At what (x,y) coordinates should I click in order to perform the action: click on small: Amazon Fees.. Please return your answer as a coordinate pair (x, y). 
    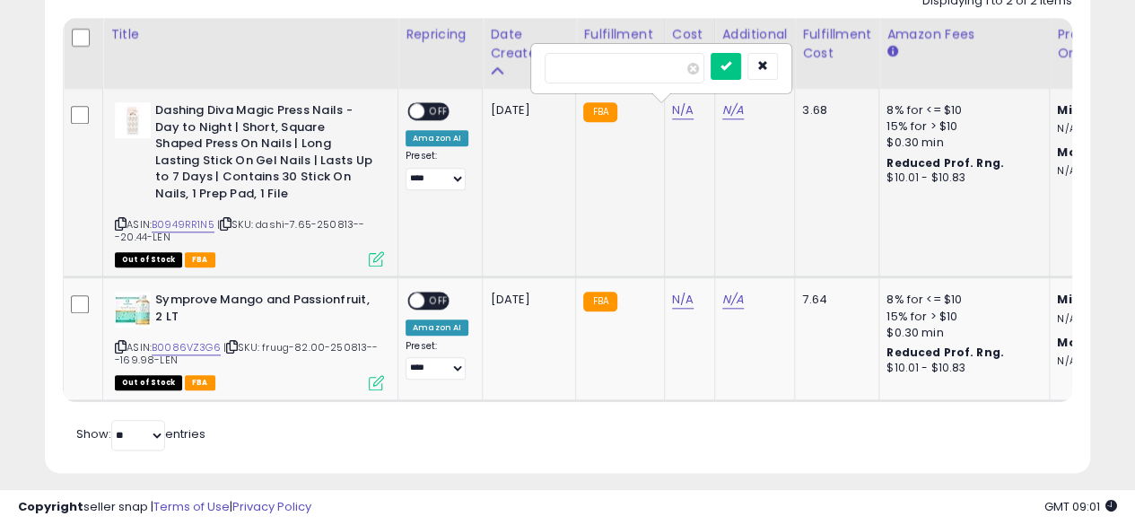
    Looking at the image, I should click on (892, 52).